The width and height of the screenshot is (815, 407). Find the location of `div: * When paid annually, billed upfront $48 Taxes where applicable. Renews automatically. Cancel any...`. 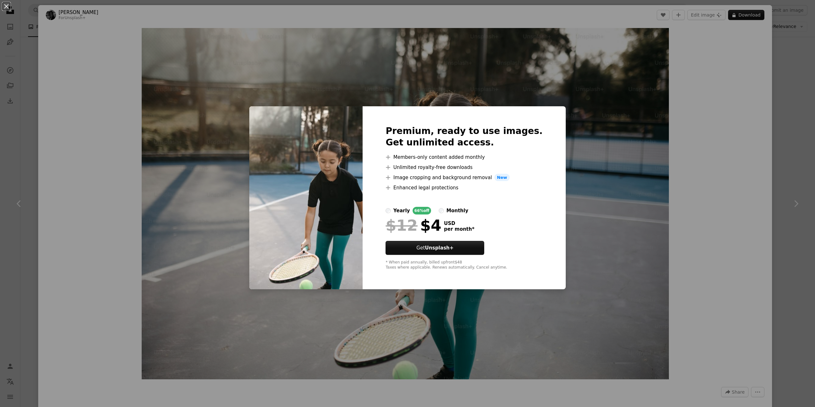

div: * When paid annually, billed upfront $48 Taxes where applicable. Renews automatically. Cancel any... is located at coordinates (464, 265).